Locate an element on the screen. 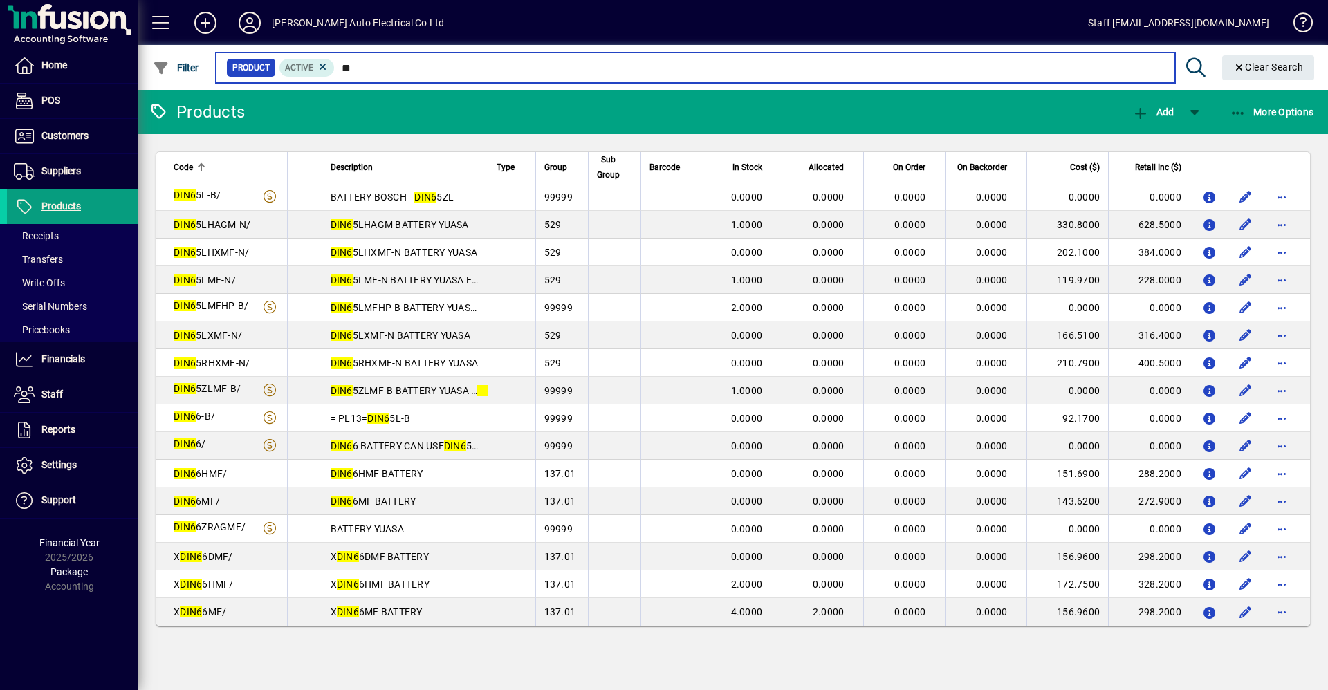 This screenshot has width=1328, height=690. span: Financial Year is located at coordinates (69, 543).